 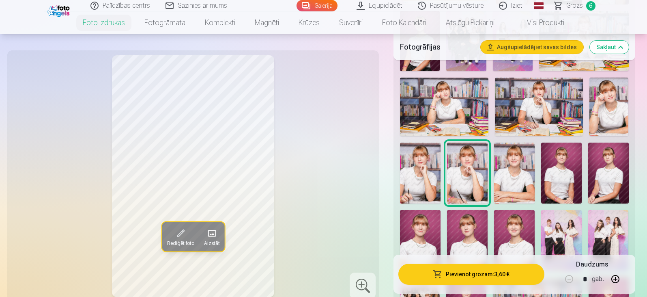 I want to click on a: Komplekti, so click(x=220, y=23).